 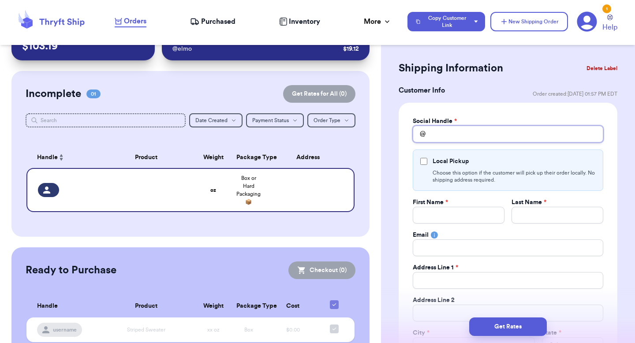 I want to click on th: Cost, so click(x=293, y=306).